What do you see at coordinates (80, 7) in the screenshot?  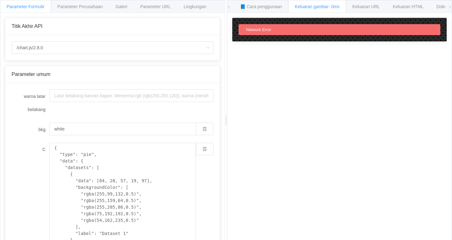 I see `font: Parameter Perusahaan` at bounding box center [80, 7].